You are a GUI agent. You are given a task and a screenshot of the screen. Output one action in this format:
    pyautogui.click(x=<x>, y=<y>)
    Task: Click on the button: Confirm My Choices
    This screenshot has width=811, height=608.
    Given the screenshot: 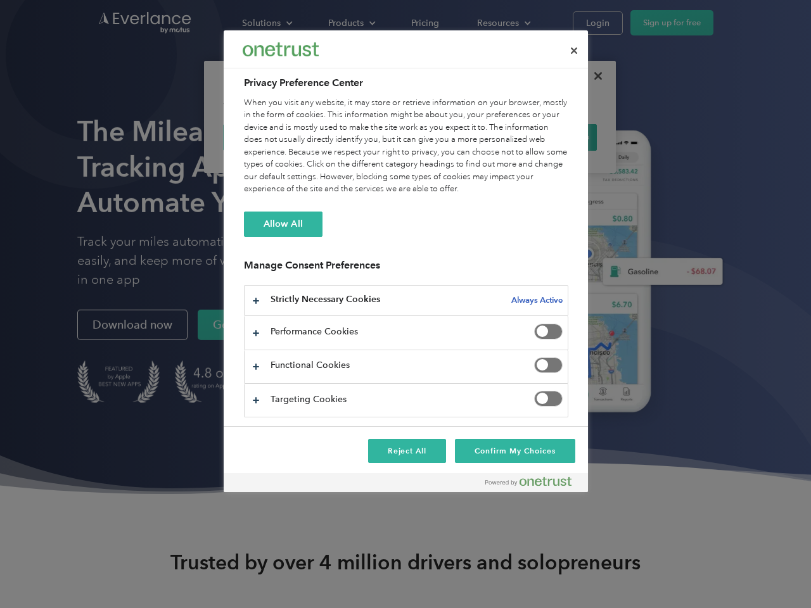 What is the action you would take?
    pyautogui.click(x=515, y=451)
    